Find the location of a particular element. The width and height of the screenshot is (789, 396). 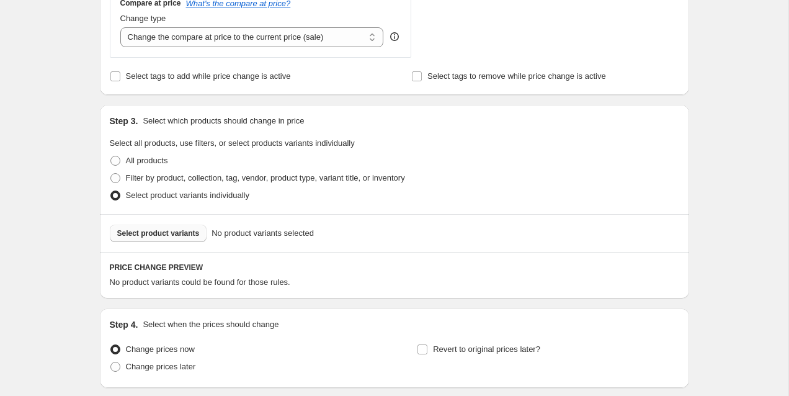

span: Change prices now is located at coordinates (160, 349).